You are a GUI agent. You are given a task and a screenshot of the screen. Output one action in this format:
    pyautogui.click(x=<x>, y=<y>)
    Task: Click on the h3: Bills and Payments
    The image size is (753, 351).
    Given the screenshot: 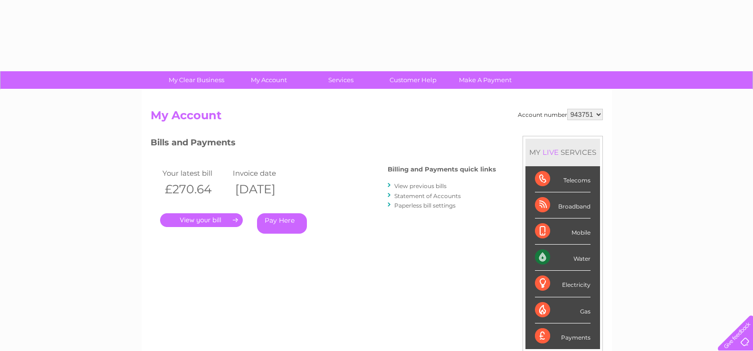 What is the action you would take?
    pyautogui.click(x=323, y=144)
    